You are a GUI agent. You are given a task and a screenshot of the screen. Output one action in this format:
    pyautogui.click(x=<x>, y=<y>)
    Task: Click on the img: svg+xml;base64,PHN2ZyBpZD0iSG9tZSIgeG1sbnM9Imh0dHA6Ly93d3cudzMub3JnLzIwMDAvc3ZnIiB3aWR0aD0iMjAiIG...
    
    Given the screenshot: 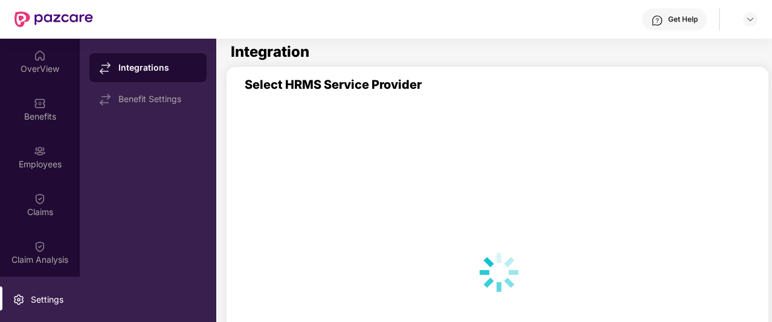 What is the action you would take?
    pyautogui.click(x=40, y=56)
    